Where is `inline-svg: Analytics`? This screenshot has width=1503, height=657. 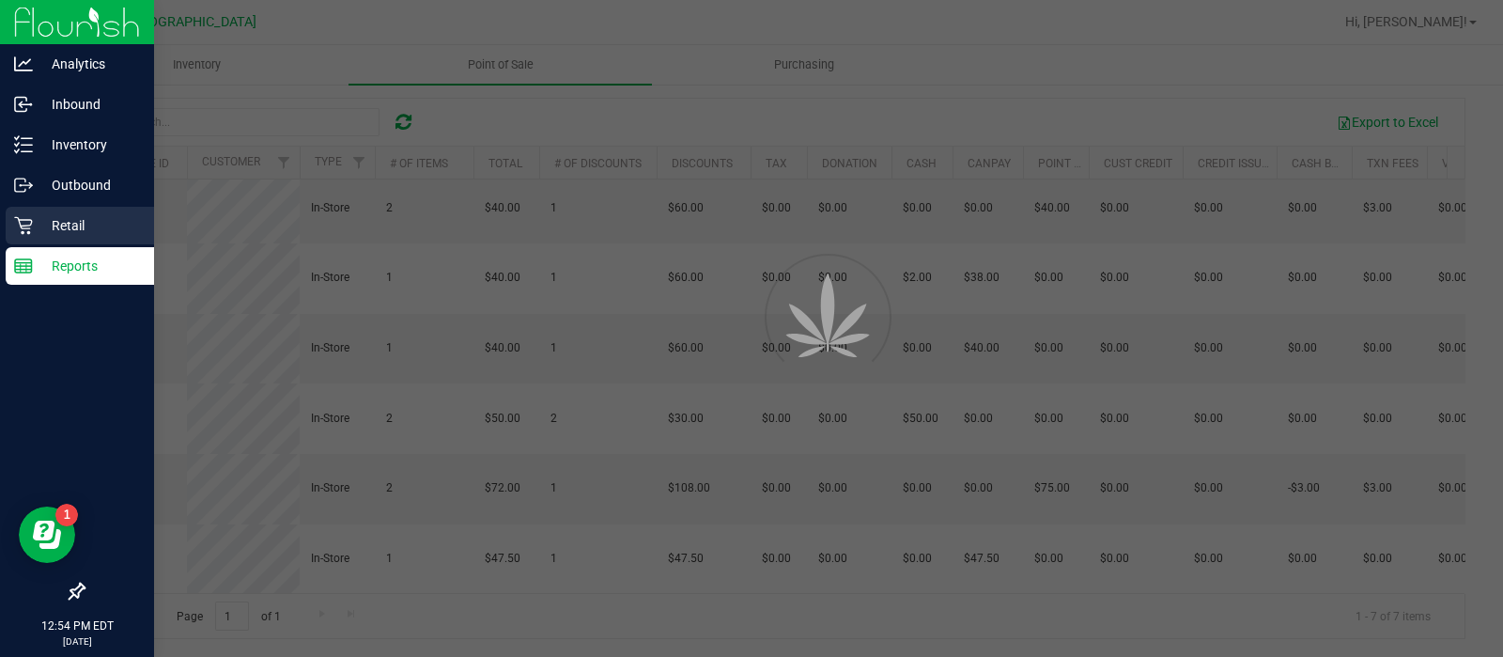 inline-svg: Analytics is located at coordinates (23, 64).